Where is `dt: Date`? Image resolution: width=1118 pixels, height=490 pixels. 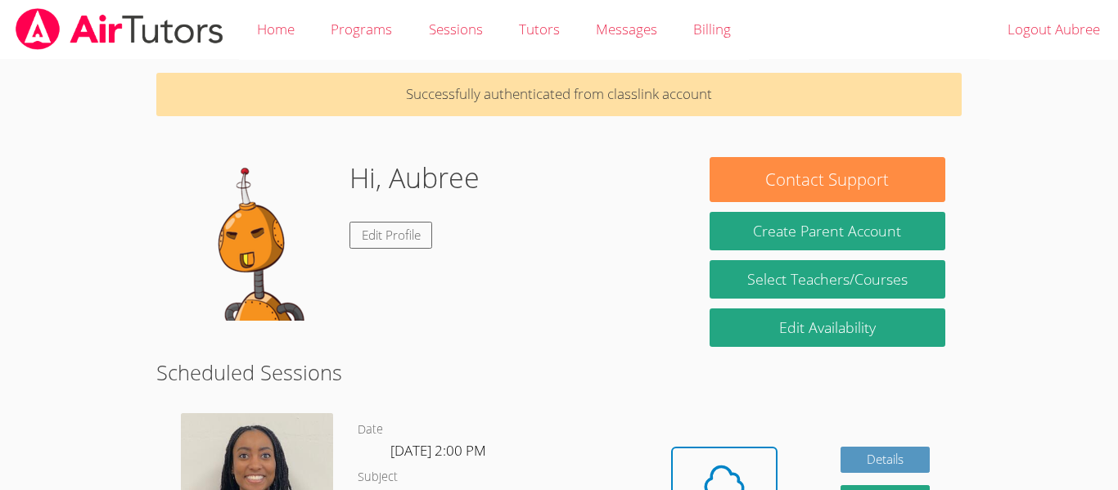
dt: Date is located at coordinates (370, 430).